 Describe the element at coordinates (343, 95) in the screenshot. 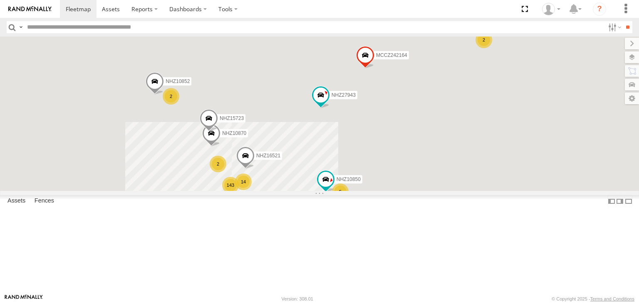

I see `span: NHZ27943` at that location.